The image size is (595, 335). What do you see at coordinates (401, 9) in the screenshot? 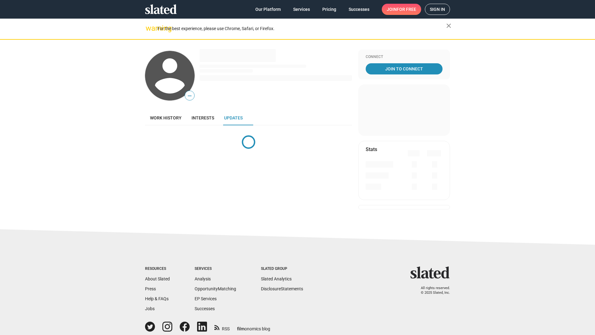
I see `a: Joinfor free` at bounding box center [401, 9].